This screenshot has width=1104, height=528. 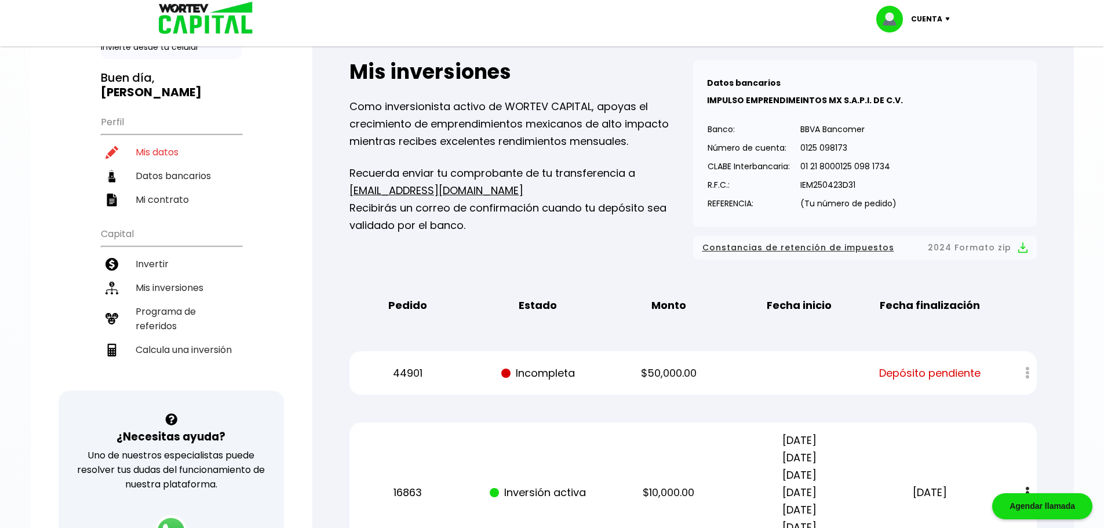 What do you see at coordinates (521, 72) in the screenshot?
I see `h2: Mis inversiones` at bounding box center [521, 72].